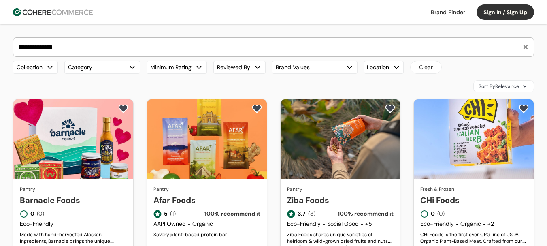  What do you see at coordinates (53, 12) in the screenshot?
I see `img: Cohere Logo` at bounding box center [53, 12].